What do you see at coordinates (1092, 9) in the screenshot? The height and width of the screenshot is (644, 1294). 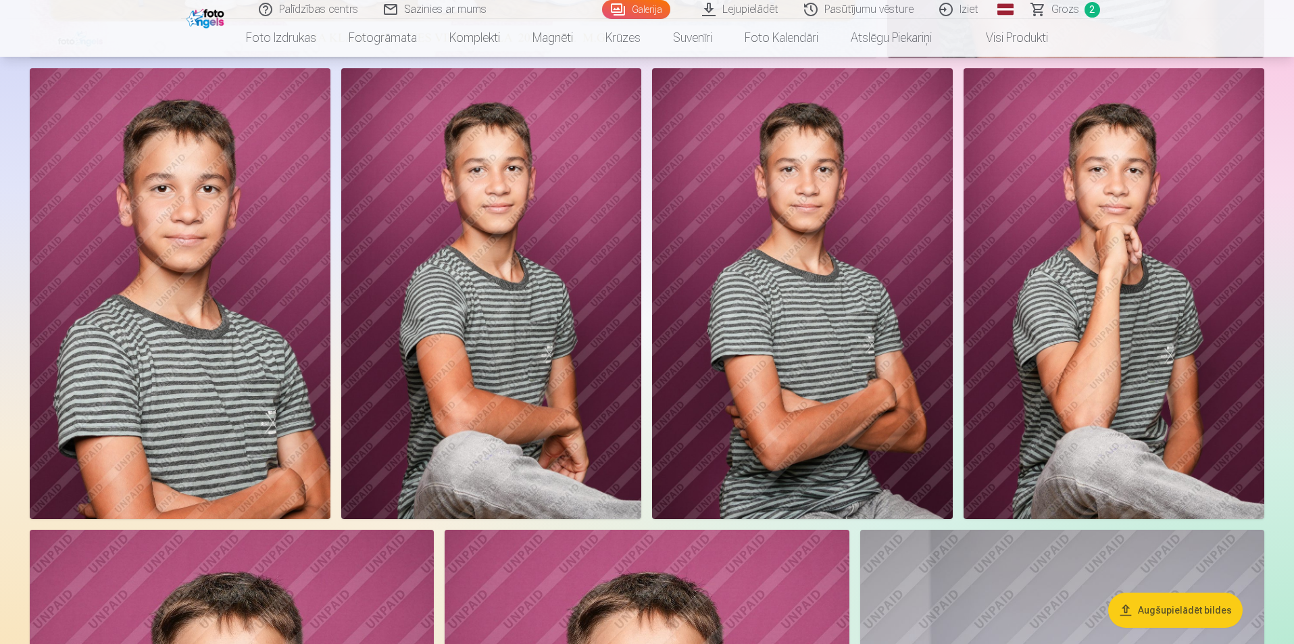 I see `span: 2` at bounding box center [1092, 9].